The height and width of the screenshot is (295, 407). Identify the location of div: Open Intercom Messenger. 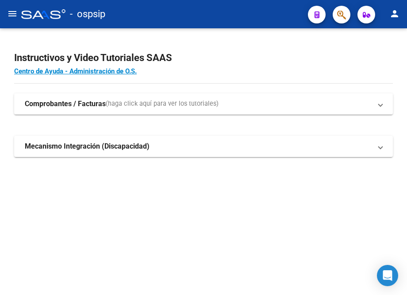
(388, 276).